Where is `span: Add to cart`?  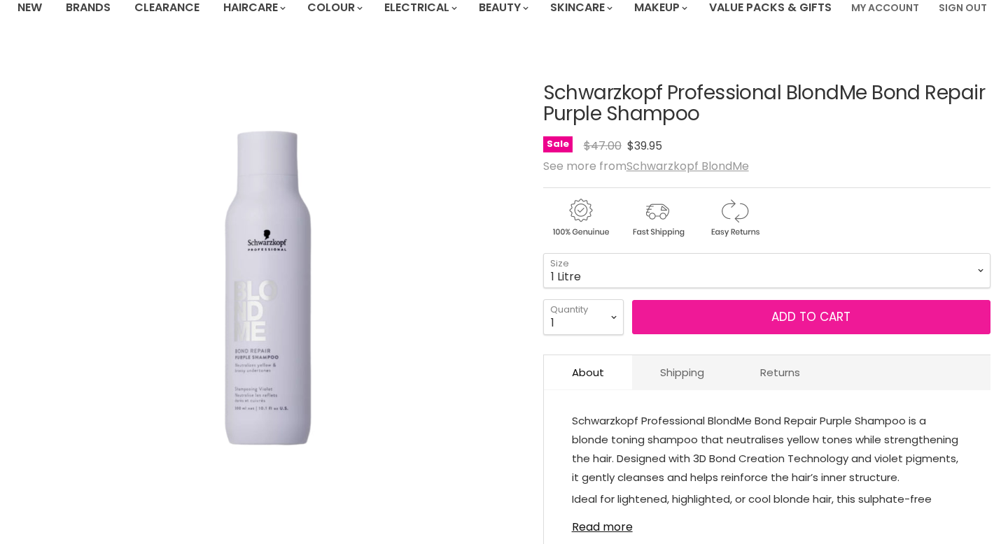 span: Add to cart is located at coordinates (810, 317).